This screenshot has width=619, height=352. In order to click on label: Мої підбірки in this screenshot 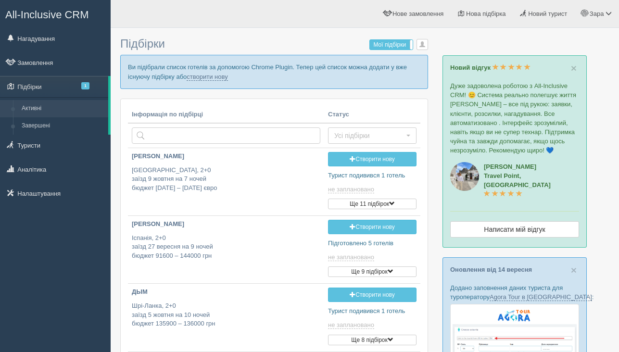, I will do `click(391, 45)`.